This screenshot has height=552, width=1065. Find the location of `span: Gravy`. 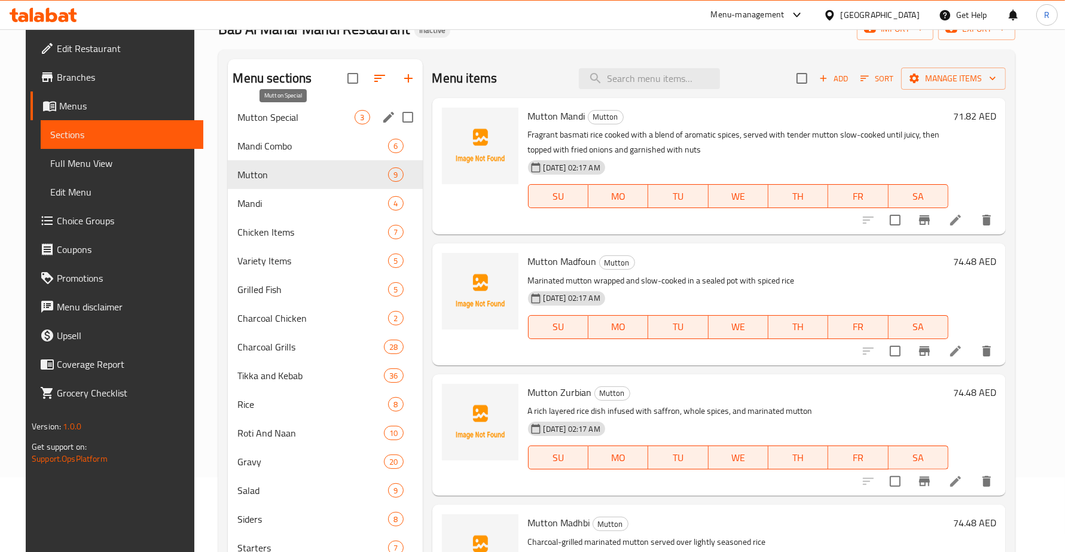

span: Gravy is located at coordinates (310, 462).